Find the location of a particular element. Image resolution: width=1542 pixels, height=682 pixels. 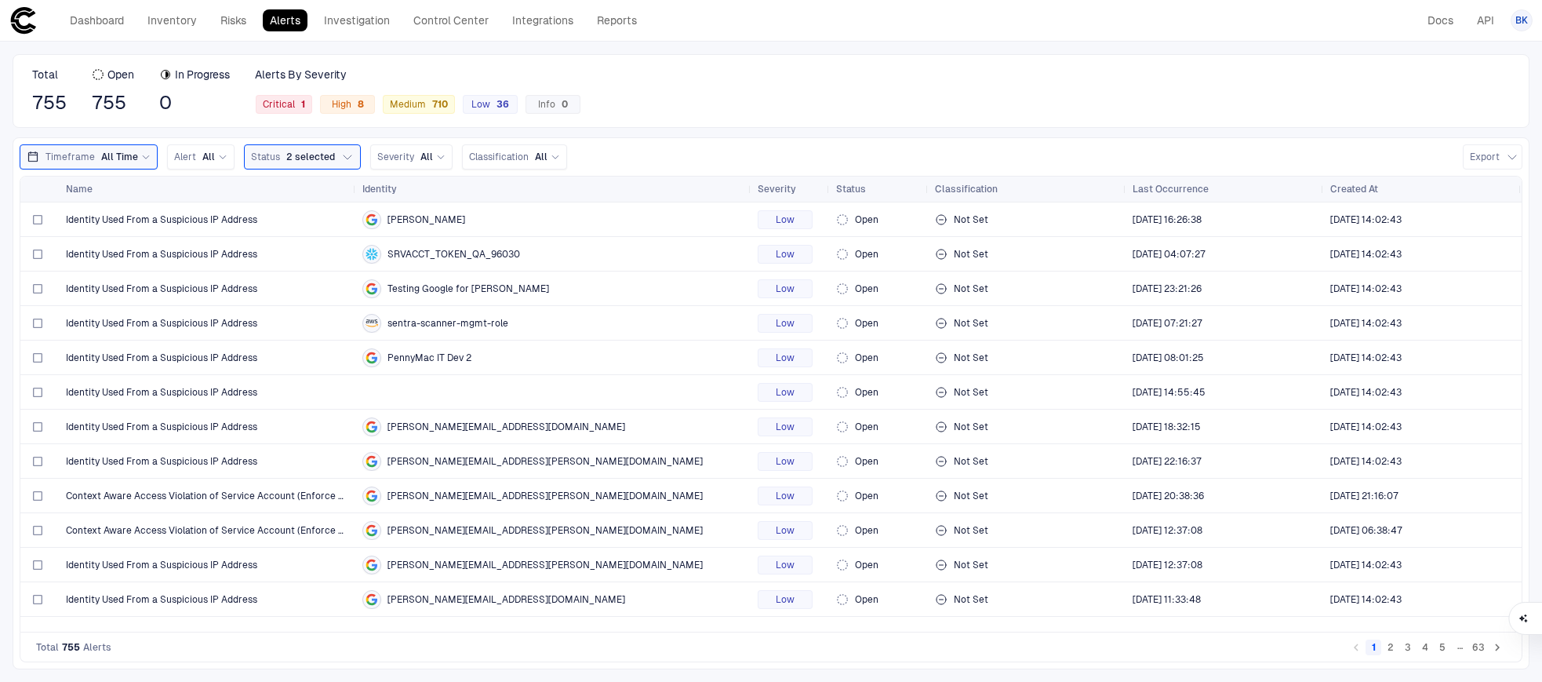

span: sentra-scanner-mgmt-role is located at coordinates (448, 323).